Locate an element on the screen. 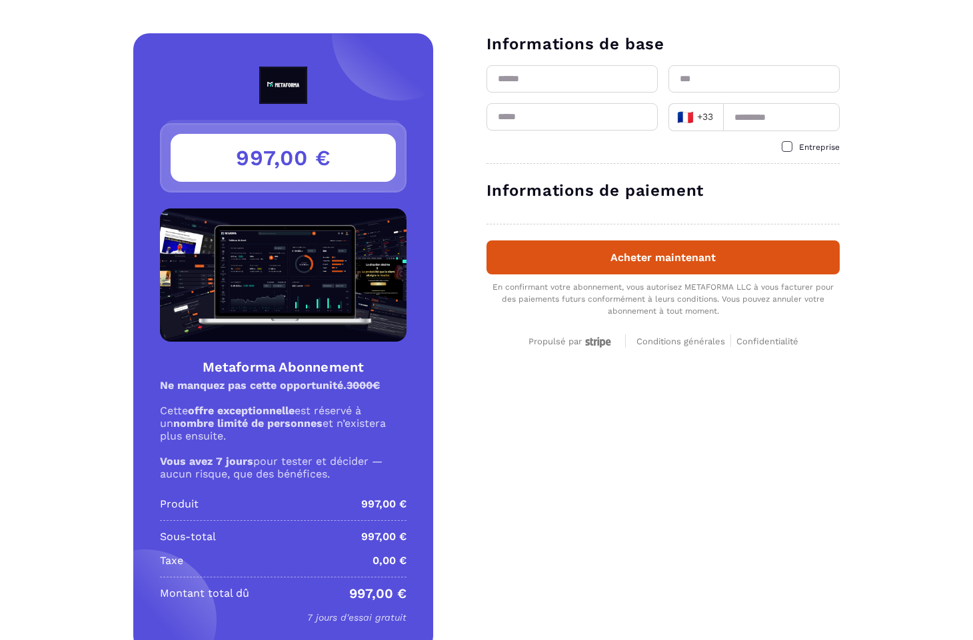  a: Confidentialité is located at coordinates (767, 340).